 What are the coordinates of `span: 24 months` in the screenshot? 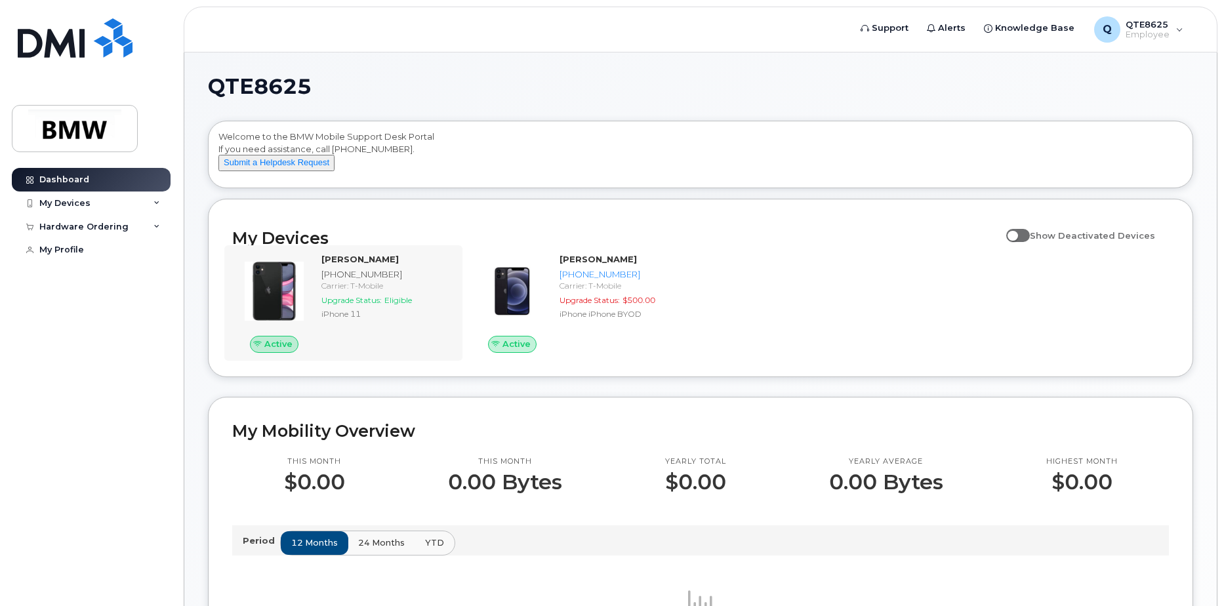 It's located at (381, 542).